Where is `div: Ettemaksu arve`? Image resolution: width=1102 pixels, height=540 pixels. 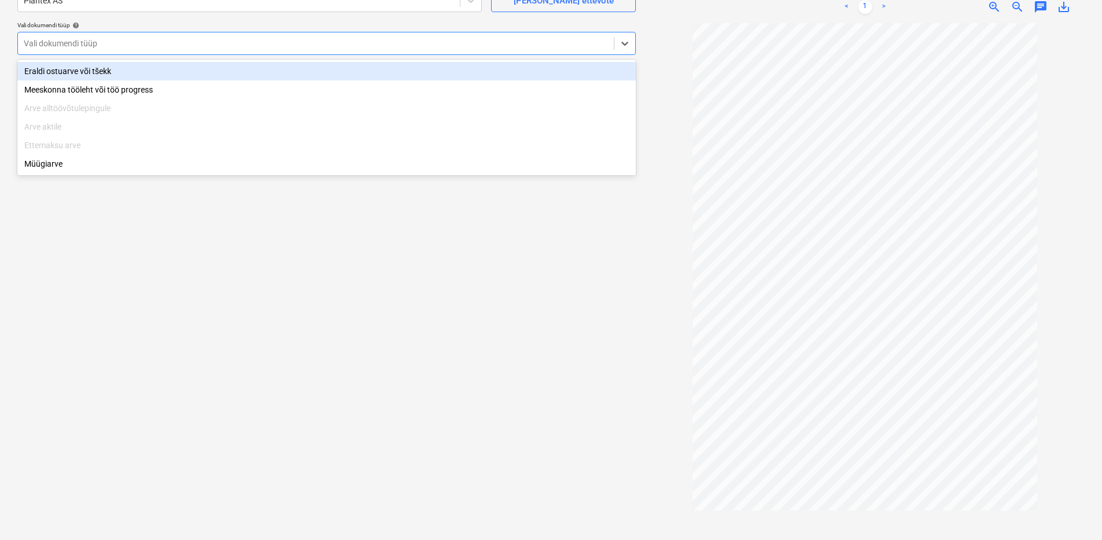 div: Ettemaksu arve is located at coordinates (327, 145).